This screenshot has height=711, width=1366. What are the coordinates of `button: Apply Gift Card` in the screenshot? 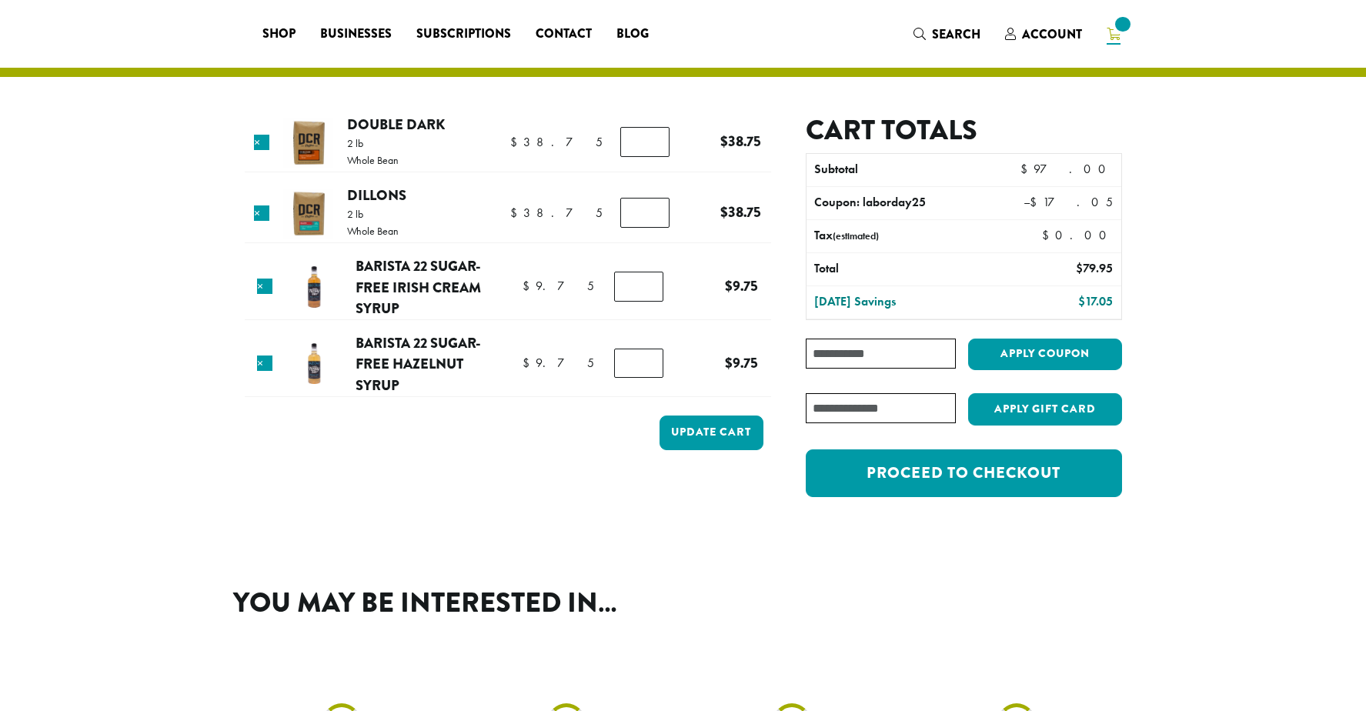 It's located at (1045, 410).